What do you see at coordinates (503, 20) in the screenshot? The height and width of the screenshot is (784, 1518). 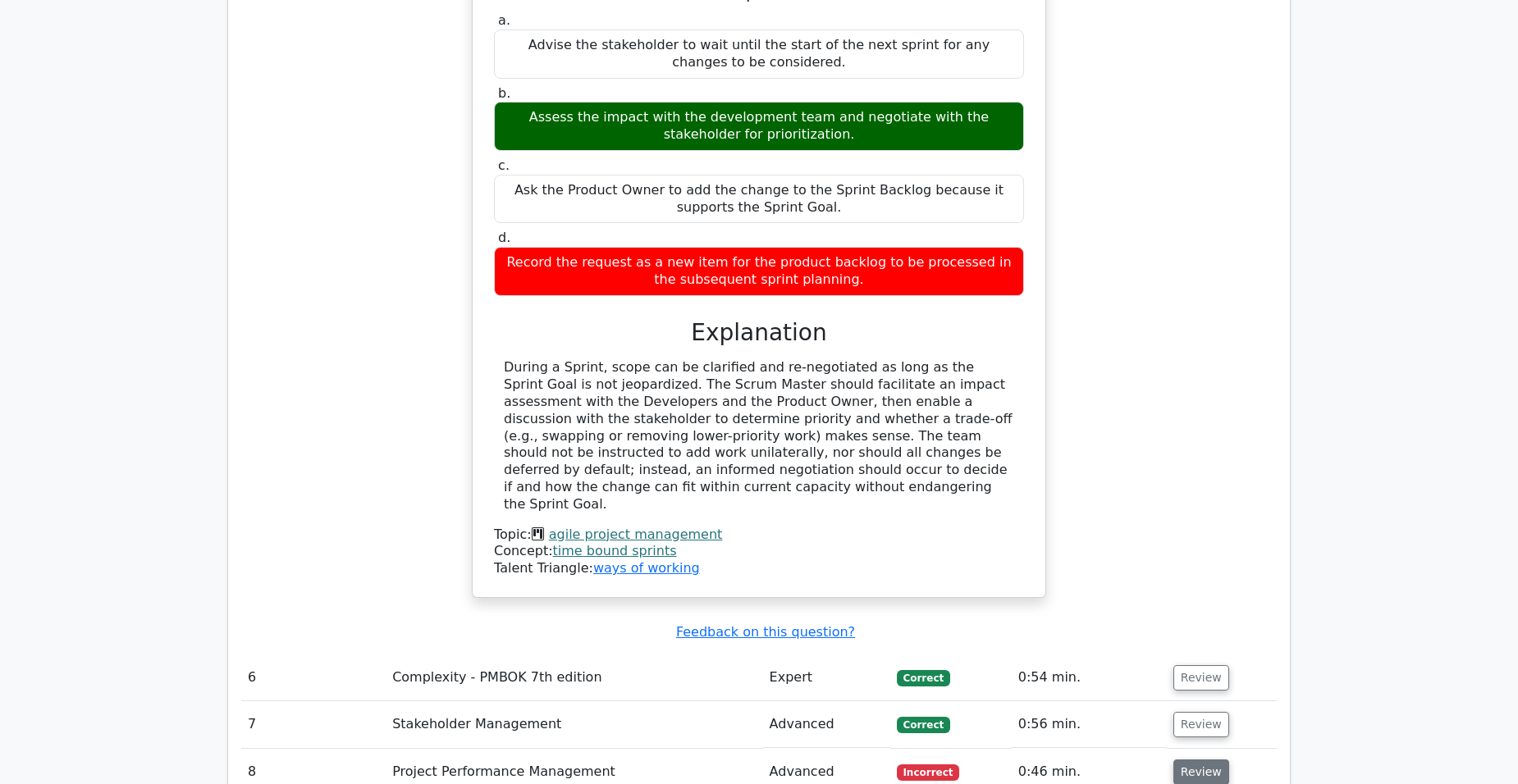 I see `span: a.` at bounding box center [503, 20].